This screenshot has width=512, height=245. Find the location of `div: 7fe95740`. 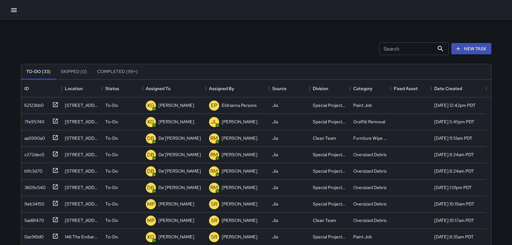

div: 7fe95740 is located at coordinates (33, 121).